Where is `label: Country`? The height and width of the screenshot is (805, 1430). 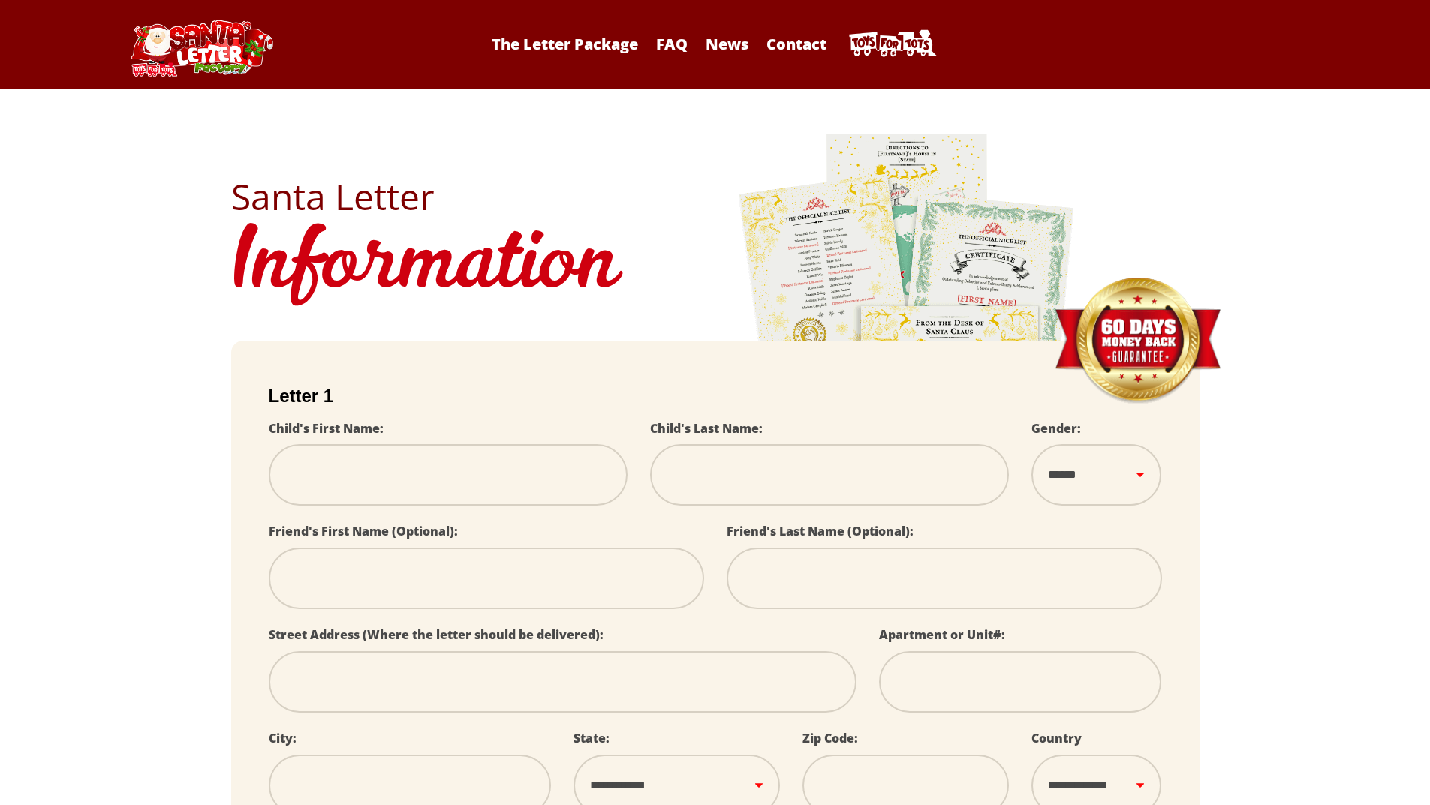
label: Country is located at coordinates (1056, 738).